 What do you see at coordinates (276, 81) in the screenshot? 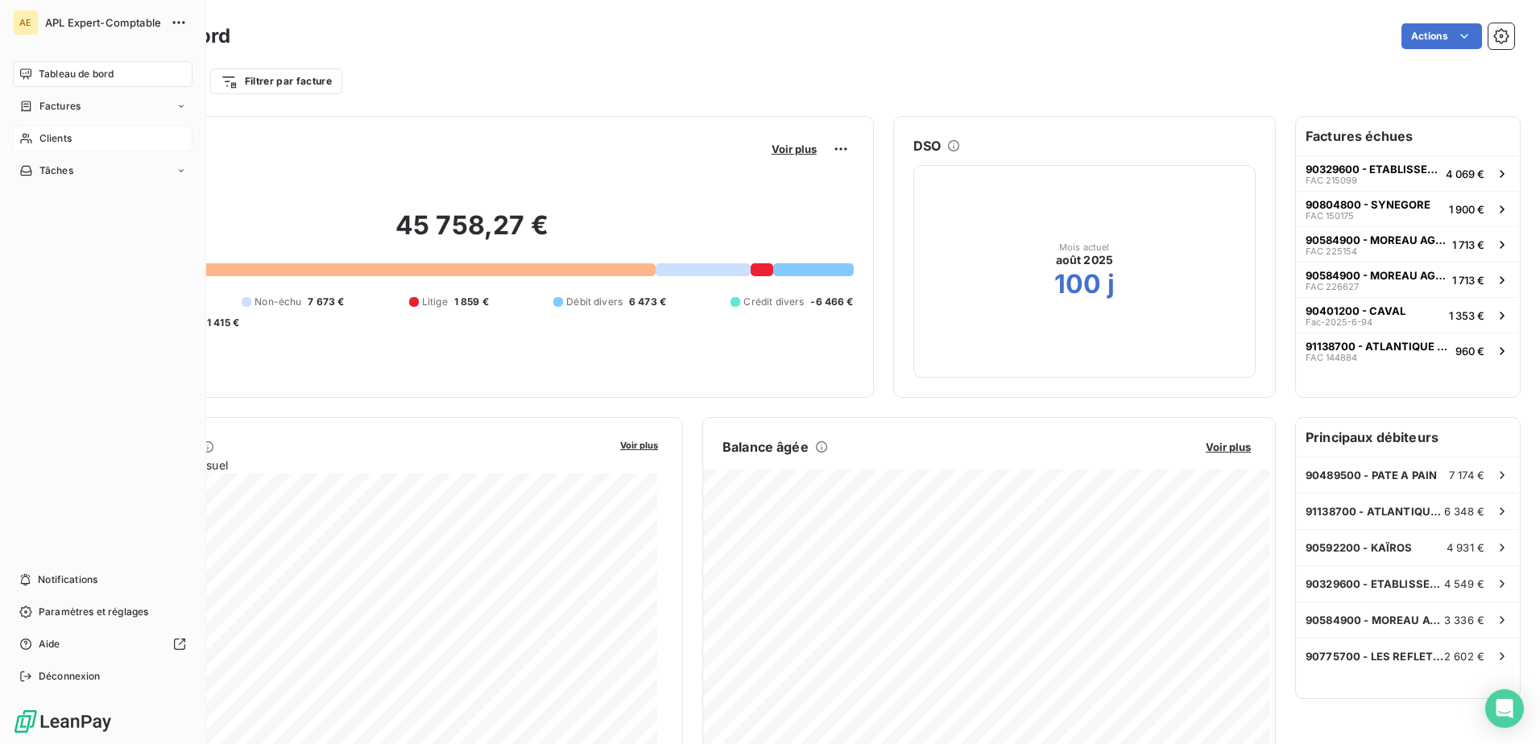
I see `button: Filtrer par facture` at bounding box center [276, 81].